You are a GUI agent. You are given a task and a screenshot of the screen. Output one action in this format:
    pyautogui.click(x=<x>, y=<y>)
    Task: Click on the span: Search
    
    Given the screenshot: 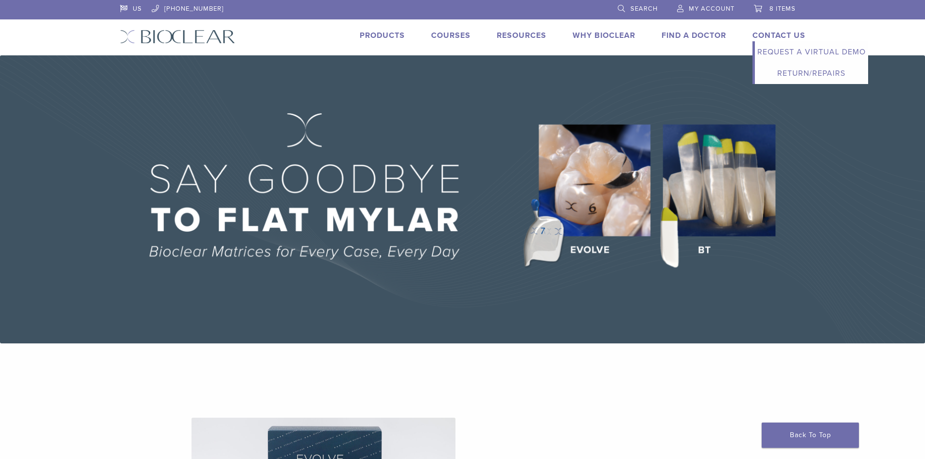 What is the action you would take?
    pyautogui.click(x=644, y=9)
    